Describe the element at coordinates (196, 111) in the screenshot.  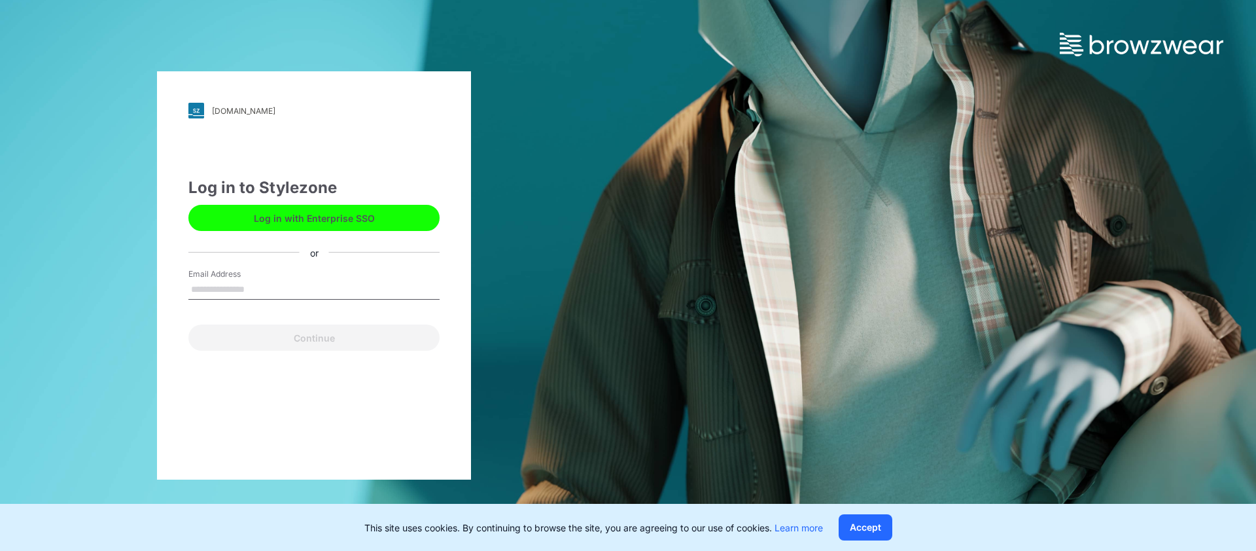
I see `img: svg+xml;base64,PHN2ZyB3aWR0aD0iMjgiIGhlaWdodD0iMjgiIHZpZXdCb3g9IjAgMCAyOCAyOCIgZmlsbD0ibm9uZSIgeG...` at that location.